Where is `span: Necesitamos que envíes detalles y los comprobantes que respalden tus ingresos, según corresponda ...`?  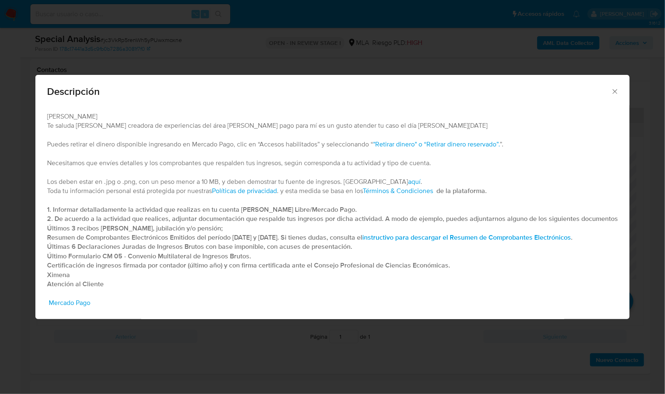 span: Necesitamos que envíes detalles y los comprobantes que respalden tus ingresos, según corresponda ... is located at coordinates (239, 163).